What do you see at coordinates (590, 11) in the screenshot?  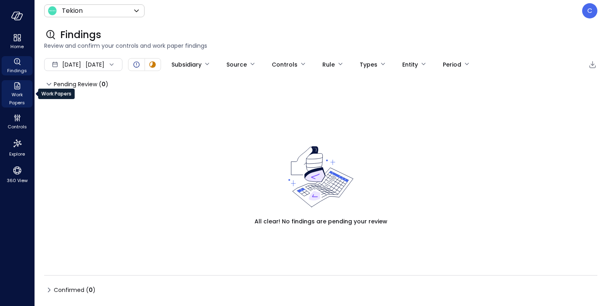 I see `p: C` at bounding box center [590, 11].